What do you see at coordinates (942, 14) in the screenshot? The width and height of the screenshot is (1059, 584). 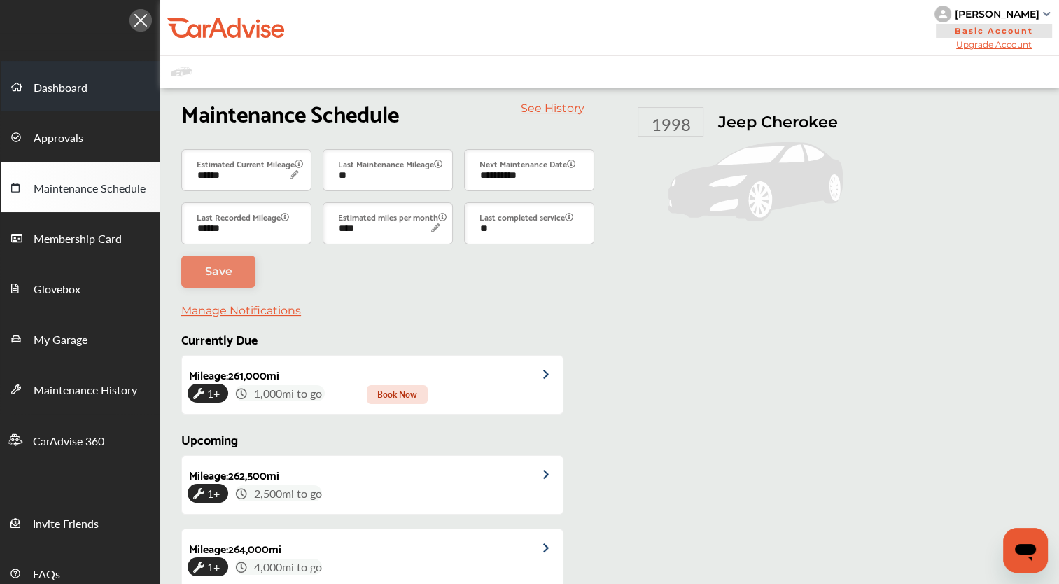 I see `img: knH8PDtVvWoAbQRylUukY18CTiRevjo20fAtgn5MLBQj4uumYvk2MzTtcAIzfGAtb1XOLVMAvhLuqoNAbL4reqehy0jehNKdM...` at bounding box center [942, 14].